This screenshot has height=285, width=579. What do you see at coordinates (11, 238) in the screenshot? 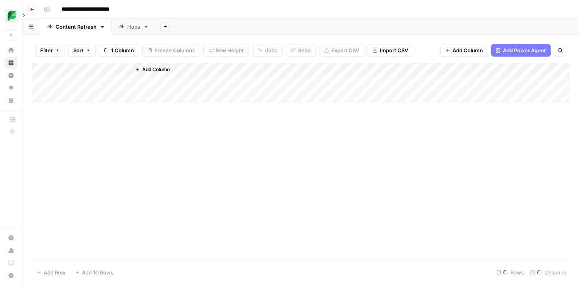
I see `a: Settings` at bounding box center [11, 238].